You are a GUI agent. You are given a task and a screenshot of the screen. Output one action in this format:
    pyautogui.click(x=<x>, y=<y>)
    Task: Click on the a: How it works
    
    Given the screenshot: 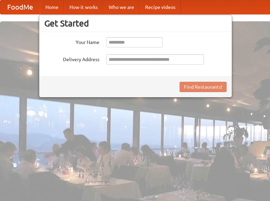 What is the action you would take?
    pyautogui.click(x=84, y=7)
    